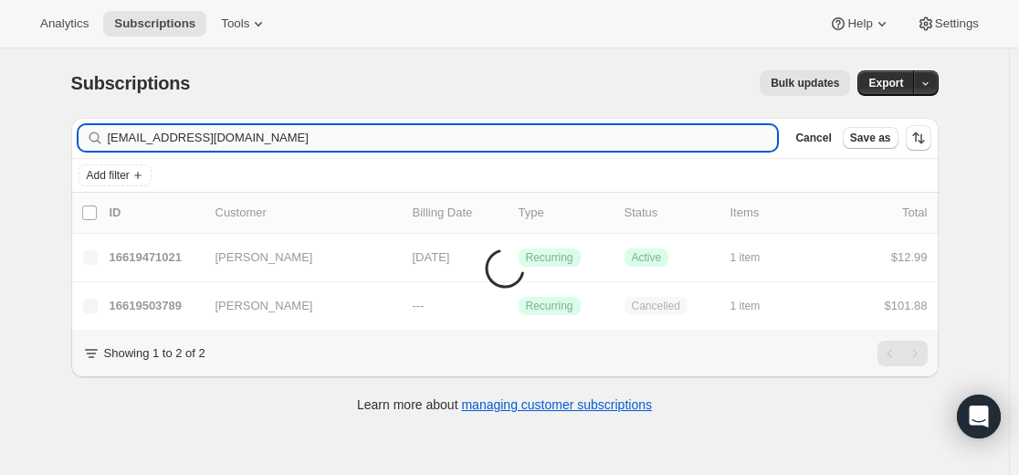  What do you see at coordinates (805, 83) in the screenshot?
I see `span: Bulk updates` at bounding box center [805, 83].